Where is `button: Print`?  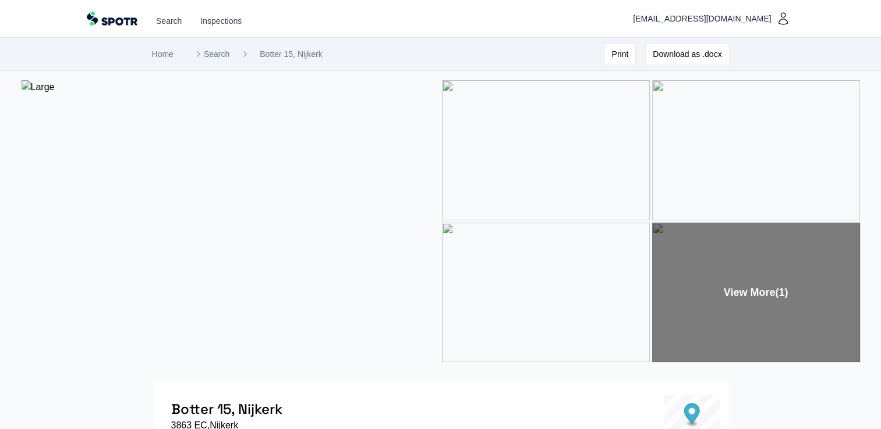 button: Print is located at coordinates (619, 54).